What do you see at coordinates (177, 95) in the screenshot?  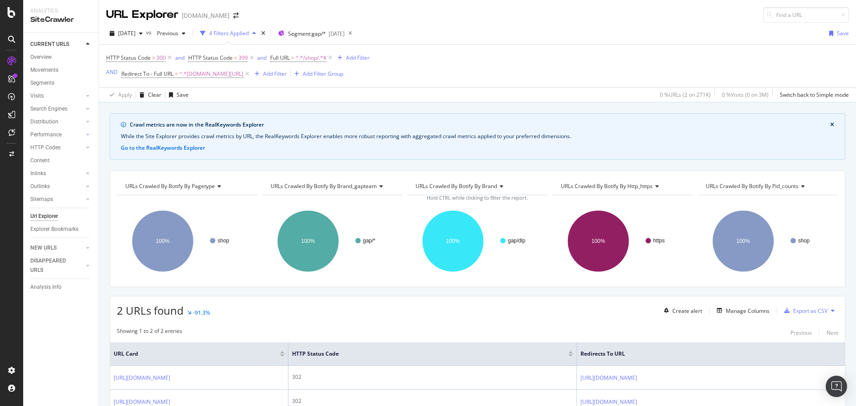 I see `button: Save` at bounding box center [177, 95].